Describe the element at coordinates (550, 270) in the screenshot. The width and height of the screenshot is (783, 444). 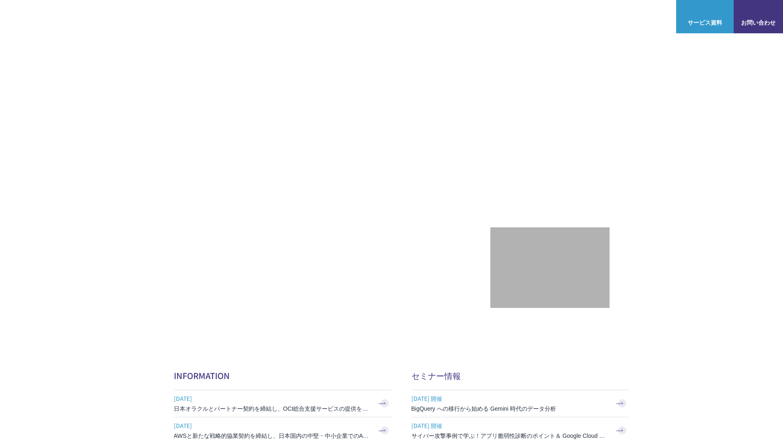
I see `img: 契約件数` at that location.